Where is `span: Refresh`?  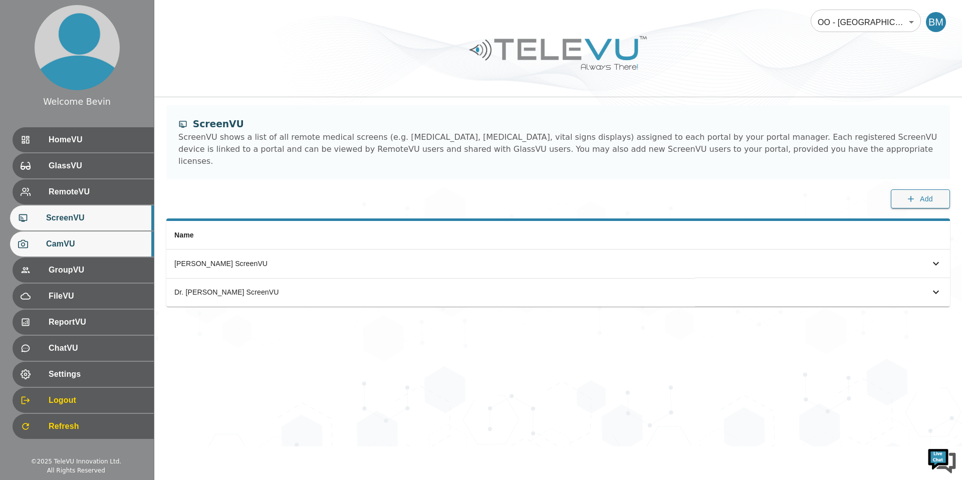
span: Refresh is located at coordinates (97, 426).